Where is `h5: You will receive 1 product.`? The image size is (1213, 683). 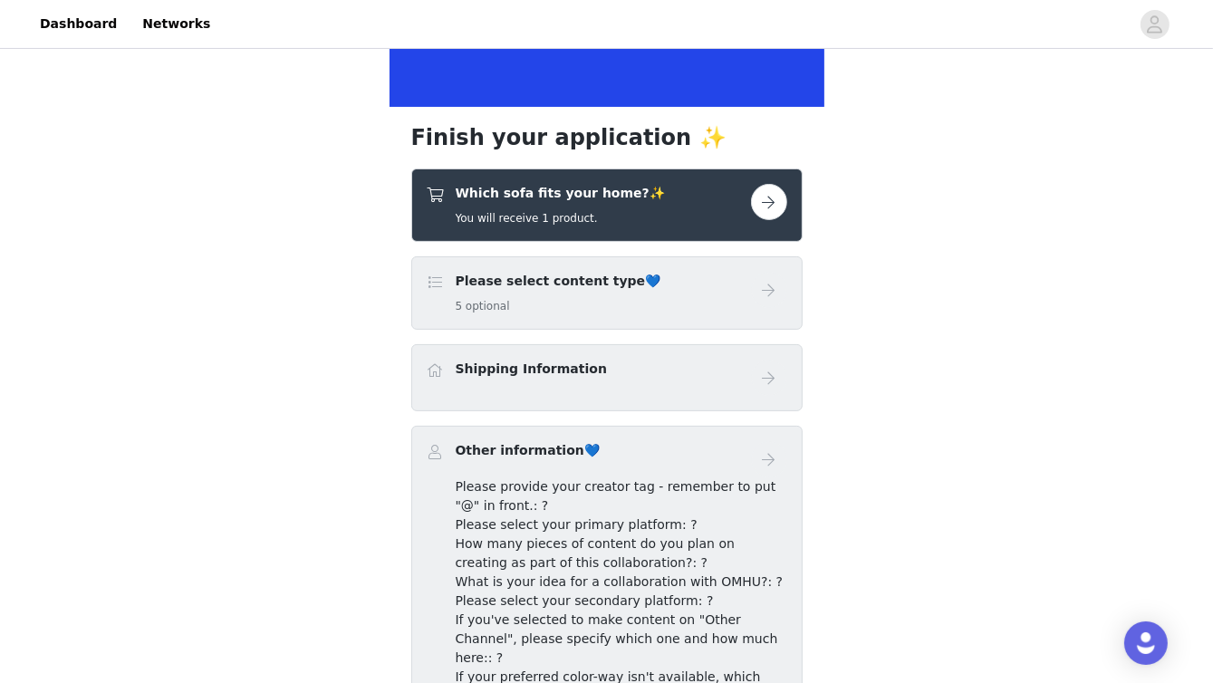
h5: You will receive 1 product. is located at coordinates (560, 218).